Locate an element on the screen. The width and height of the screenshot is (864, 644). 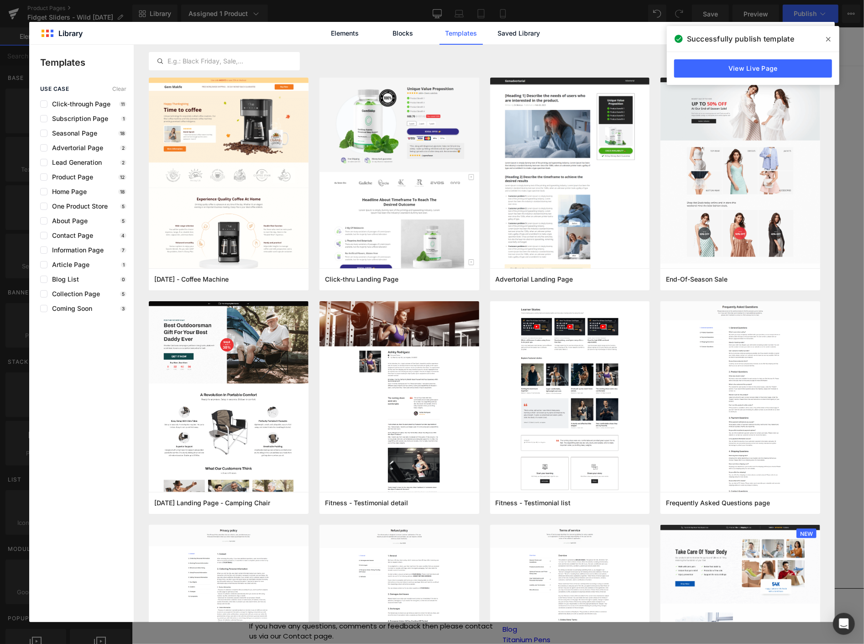
span: Coming Soon is located at coordinates (70, 309).